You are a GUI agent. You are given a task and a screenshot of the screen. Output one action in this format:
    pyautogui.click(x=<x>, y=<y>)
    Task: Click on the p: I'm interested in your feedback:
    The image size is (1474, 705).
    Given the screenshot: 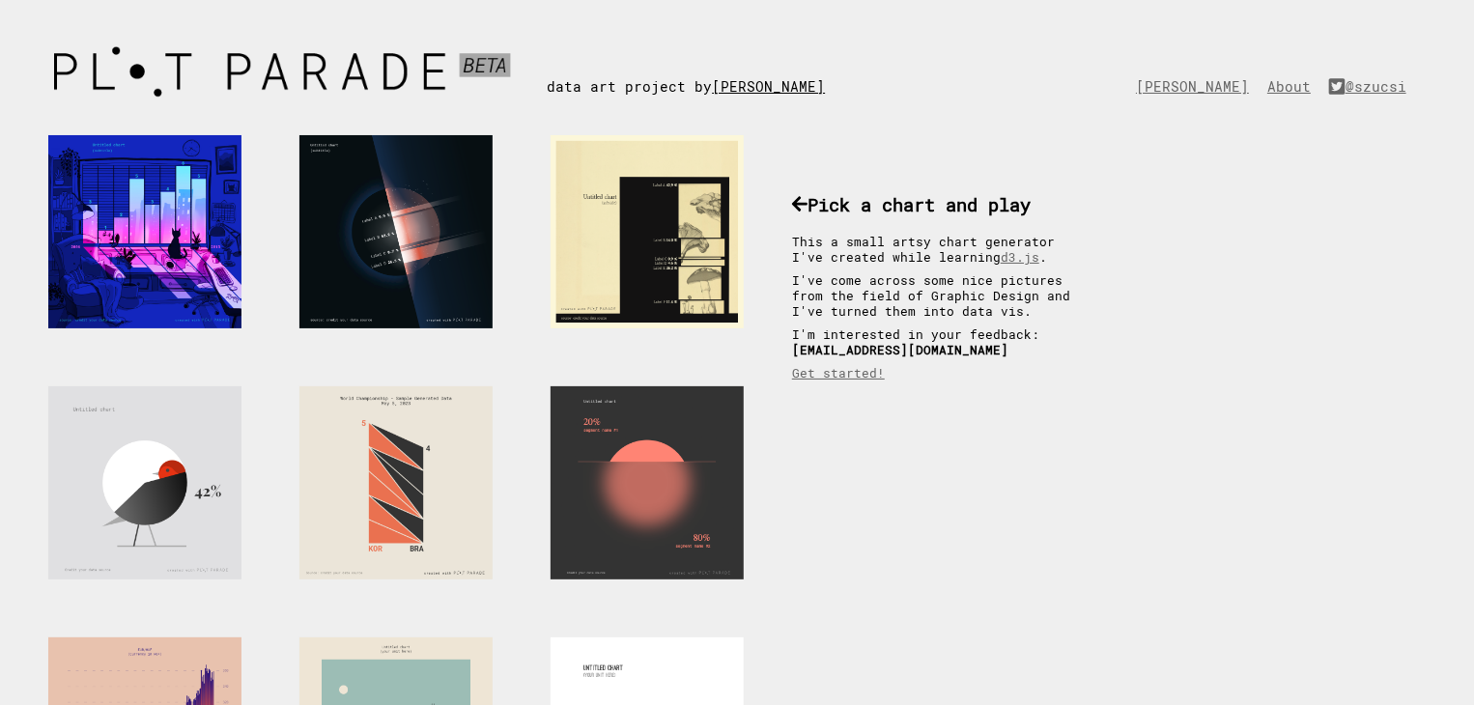 What is the action you would take?
    pyautogui.click(x=942, y=342)
    